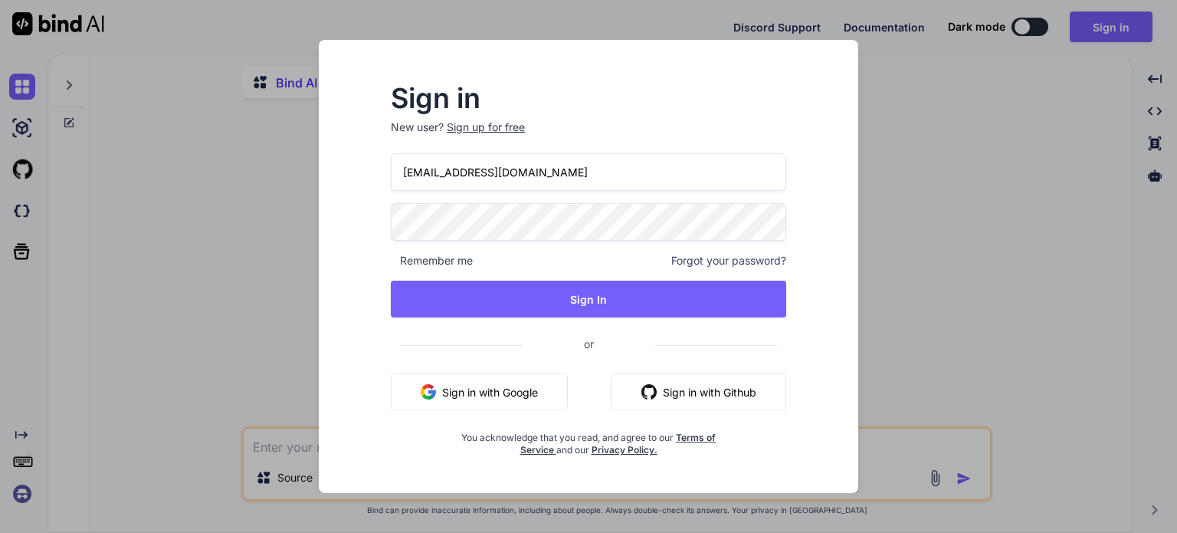 This screenshot has width=1177, height=533. What do you see at coordinates (589, 299) in the screenshot?
I see `button: Sign In` at bounding box center [589, 299].